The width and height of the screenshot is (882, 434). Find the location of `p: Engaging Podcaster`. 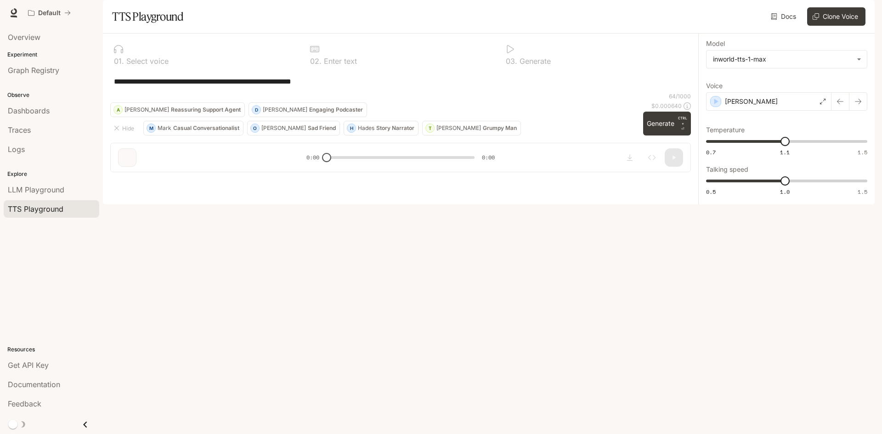

p: Engaging Podcaster is located at coordinates (336, 110).